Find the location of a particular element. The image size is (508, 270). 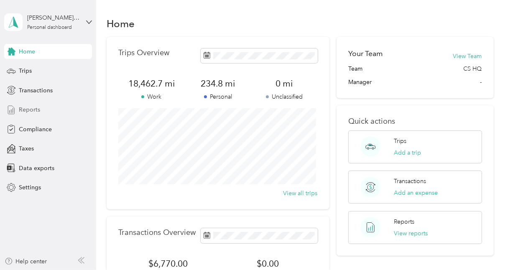

span: 18,462.7 mi is located at coordinates (151, 84).